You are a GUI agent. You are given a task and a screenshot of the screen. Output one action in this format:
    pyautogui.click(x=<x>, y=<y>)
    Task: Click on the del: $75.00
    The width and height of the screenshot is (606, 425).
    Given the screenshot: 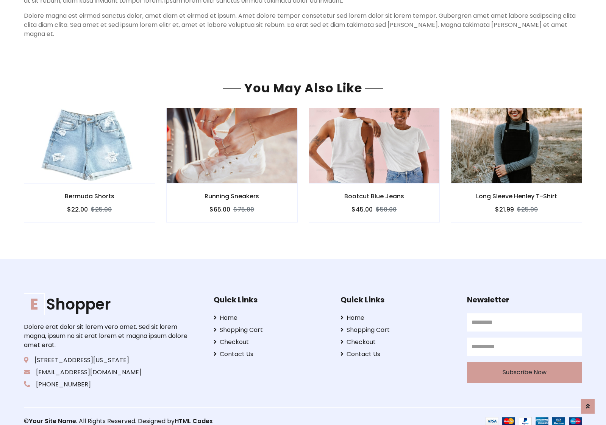 What is the action you would take?
    pyautogui.click(x=243, y=209)
    